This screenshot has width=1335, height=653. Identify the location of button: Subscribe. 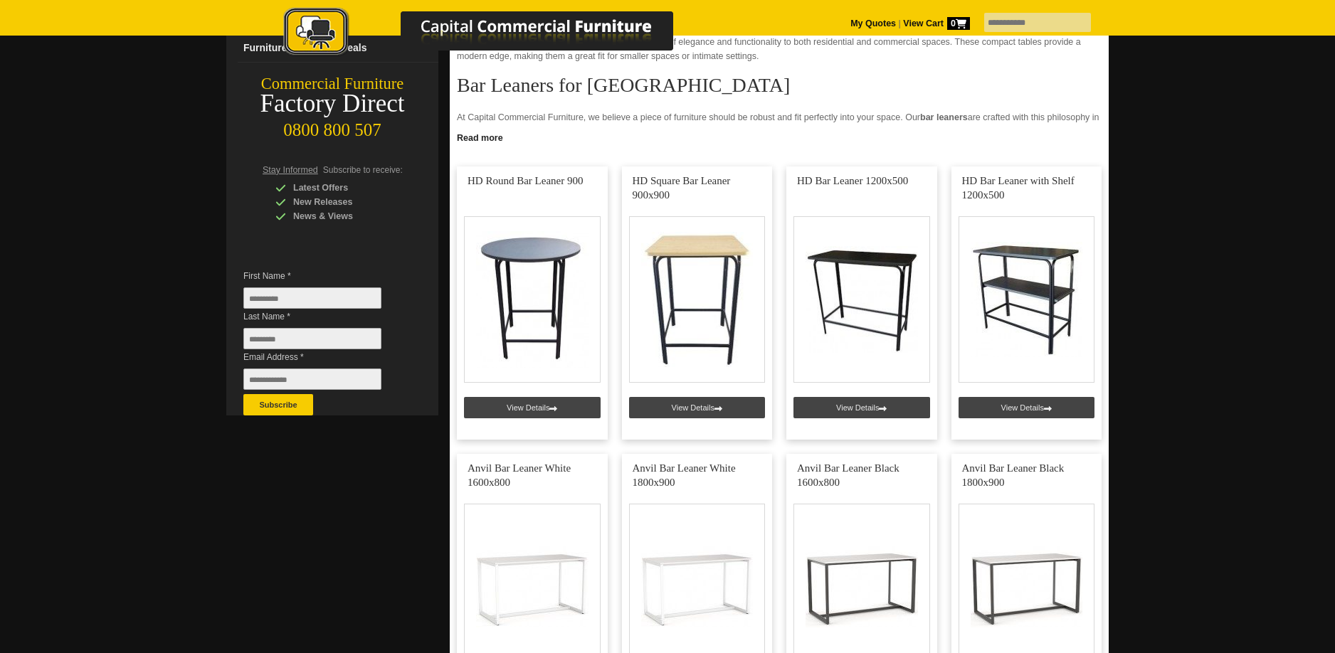
(278, 405).